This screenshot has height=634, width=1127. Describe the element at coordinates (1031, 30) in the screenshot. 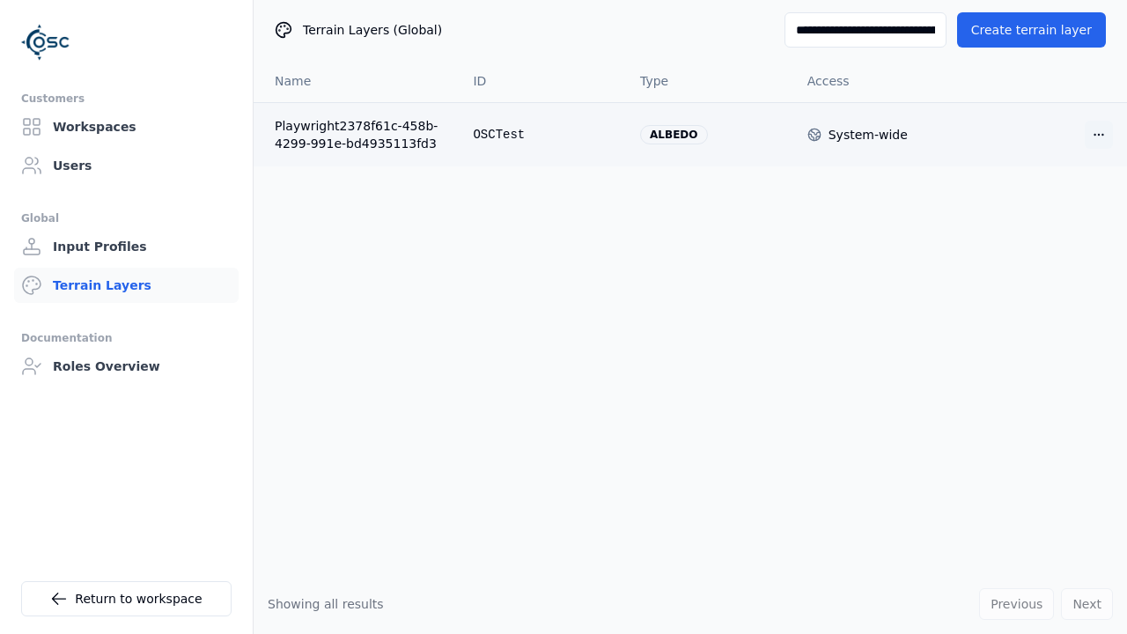

I see `button: Create terrain layer` at that location.